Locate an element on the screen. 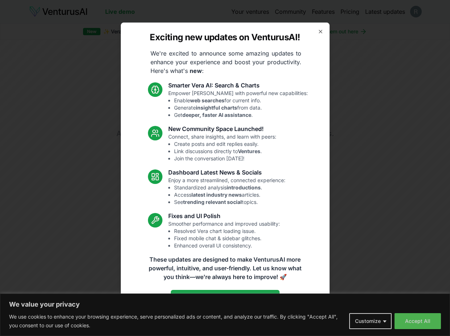 The height and width of the screenshot is (336, 450). li: Get . is located at coordinates (241, 115).